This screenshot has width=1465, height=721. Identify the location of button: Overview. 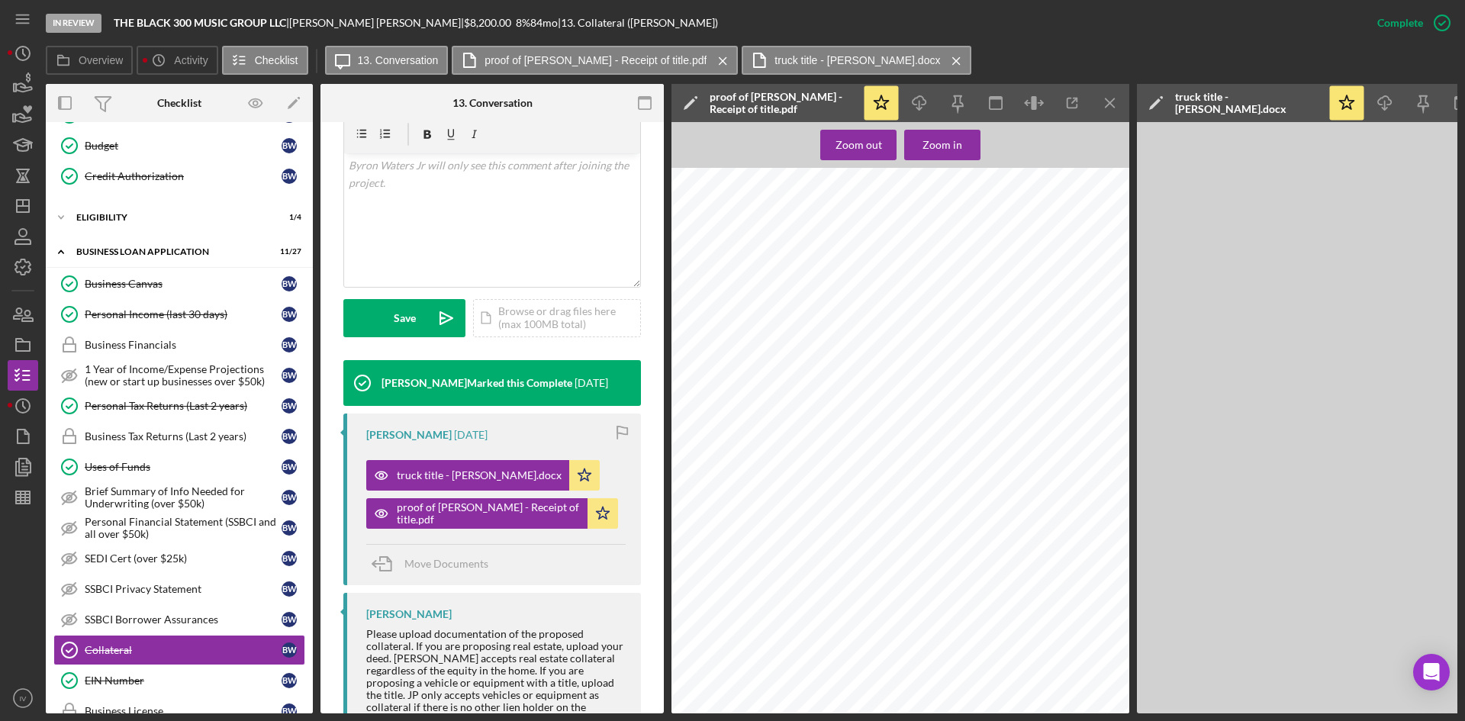
(89, 60).